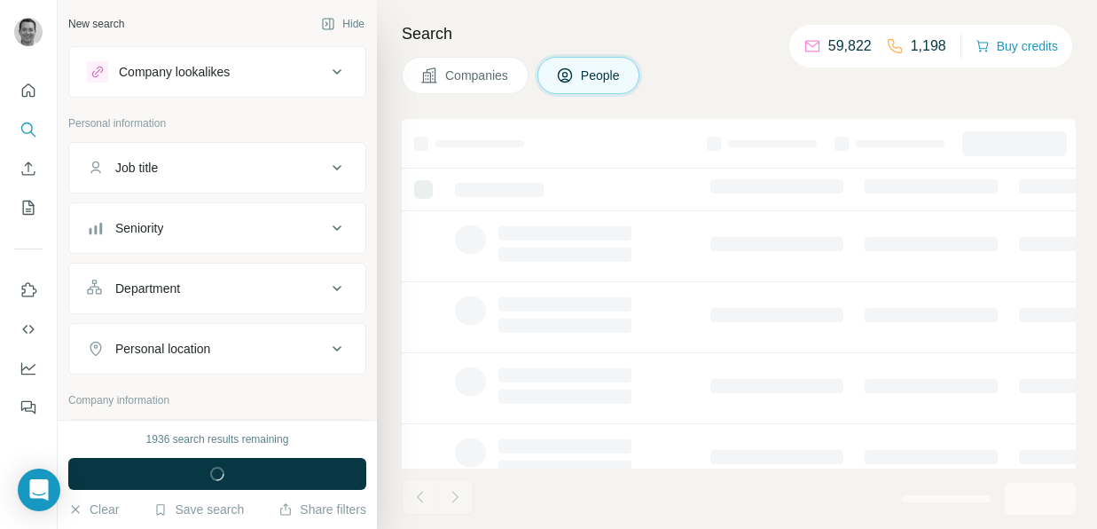 The image size is (1097, 529). Describe the element at coordinates (162, 349) in the screenshot. I see `div: Personal location` at that location.